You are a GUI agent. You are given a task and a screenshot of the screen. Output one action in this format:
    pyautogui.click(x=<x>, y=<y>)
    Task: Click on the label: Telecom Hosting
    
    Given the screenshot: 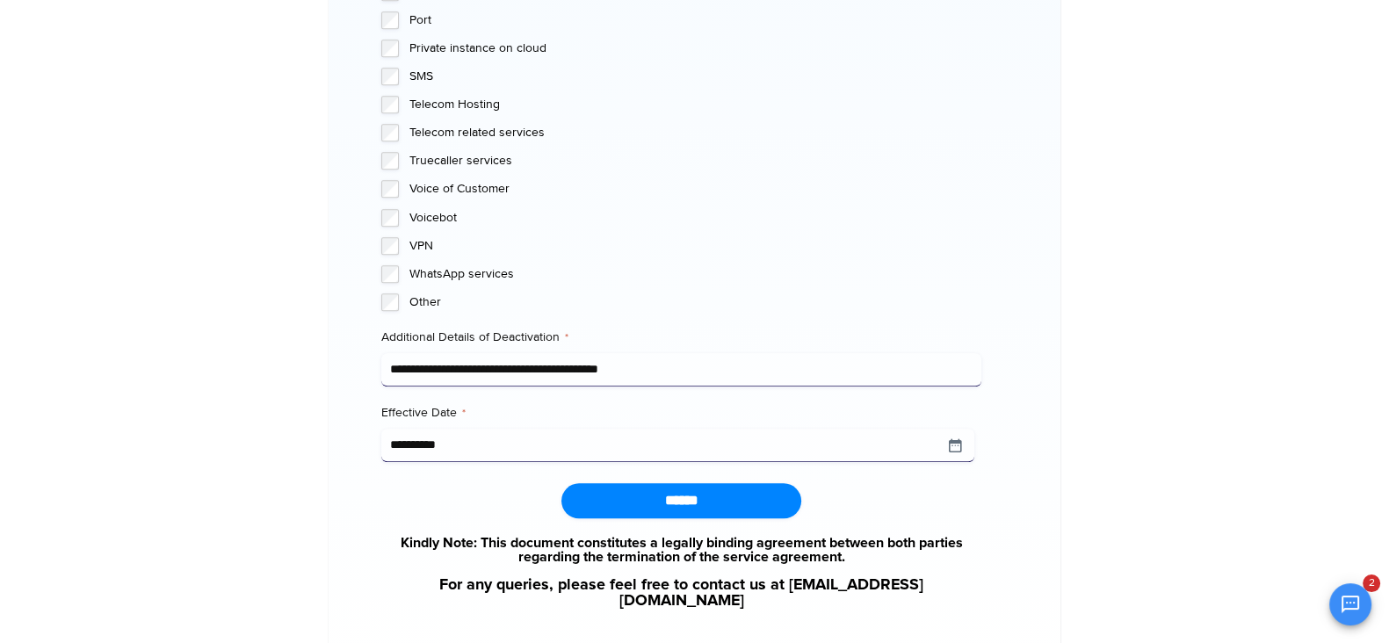 What is the action you would take?
    pyautogui.click(x=695, y=105)
    